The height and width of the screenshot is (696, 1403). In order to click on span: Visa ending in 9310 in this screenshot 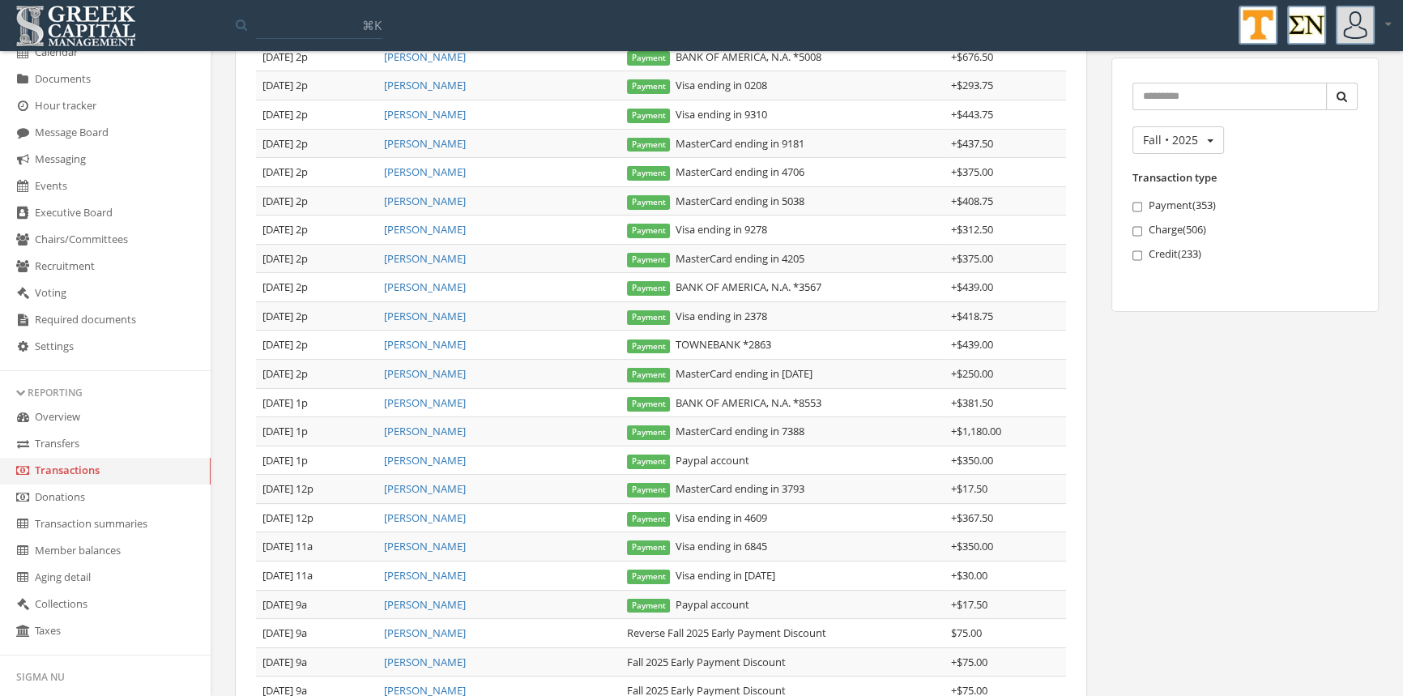, I will do `click(696, 114)`.